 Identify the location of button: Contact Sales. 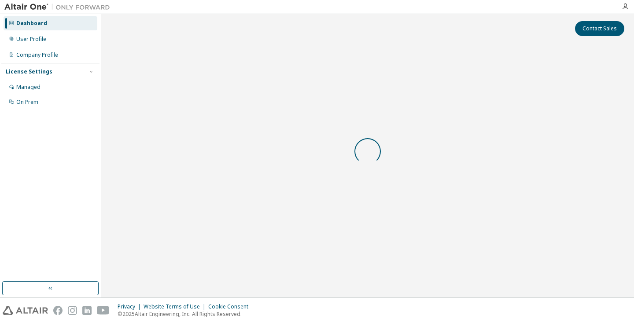
(599, 29).